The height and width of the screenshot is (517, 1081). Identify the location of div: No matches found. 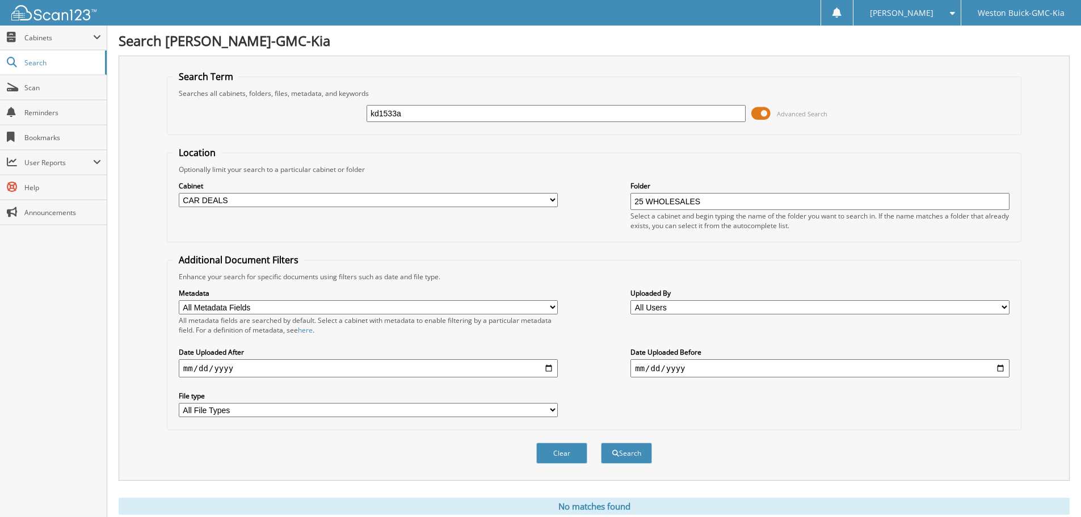
(594, 506).